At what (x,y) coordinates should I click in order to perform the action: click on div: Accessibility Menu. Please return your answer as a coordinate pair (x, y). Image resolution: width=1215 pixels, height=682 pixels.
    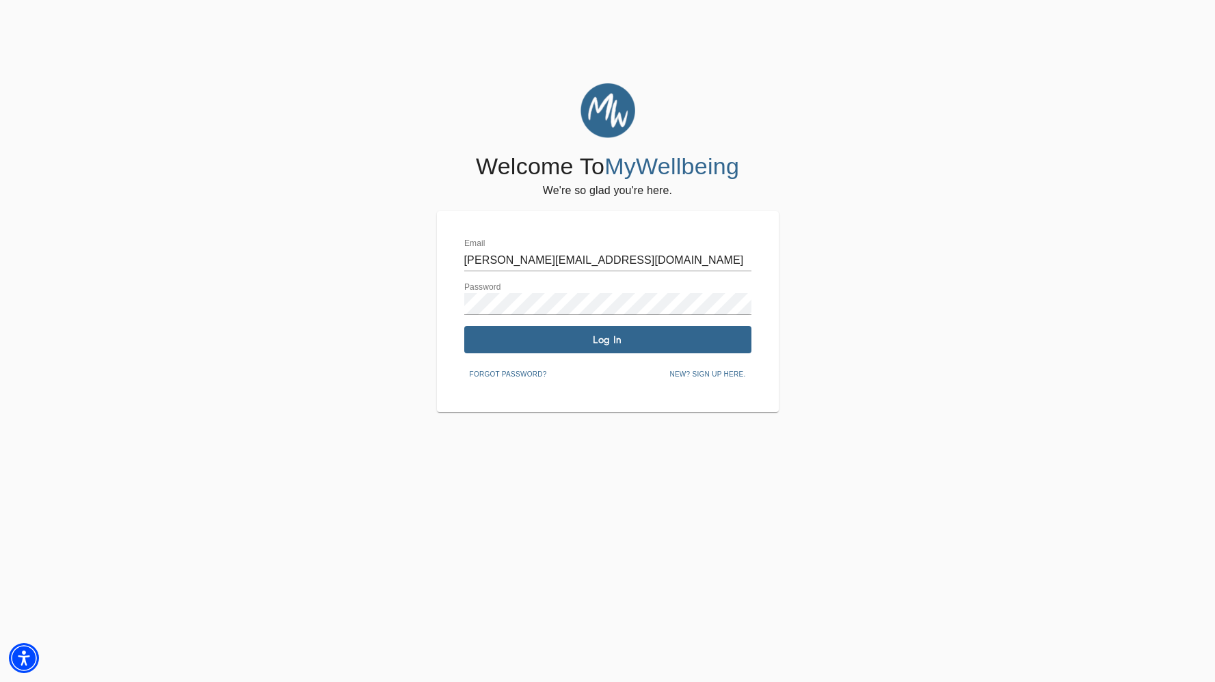
    Looking at the image, I should click on (24, 658).